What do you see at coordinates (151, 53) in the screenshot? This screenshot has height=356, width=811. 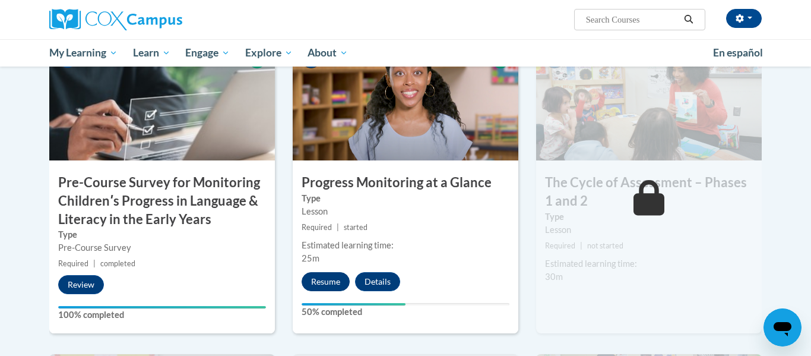 I see `span: Learn` at bounding box center [151, 53].